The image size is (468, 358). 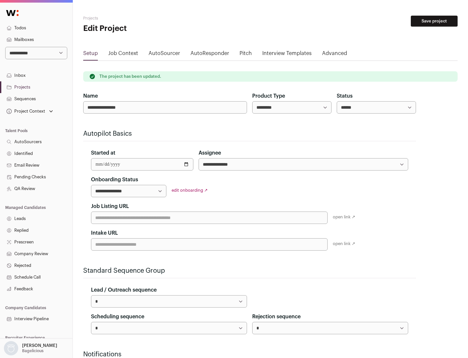 What do you see at coordinates (90, 55) in the screenshot?
I see `a: Setup` at bounding box center [90, 55].